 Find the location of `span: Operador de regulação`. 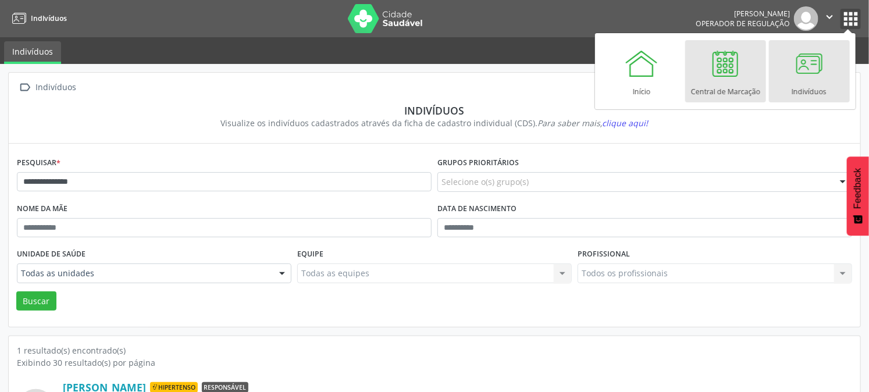

span: Operador de regulação is located at coordinates (743, 23).